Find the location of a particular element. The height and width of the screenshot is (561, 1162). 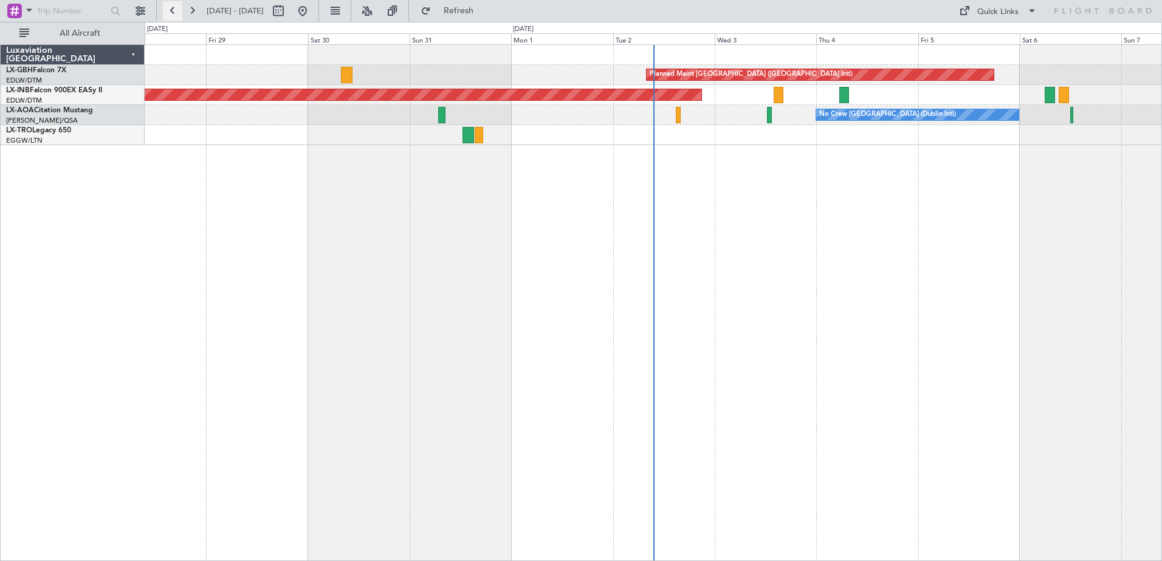

div: Sat 6 is located at coordinates (1070, 39).